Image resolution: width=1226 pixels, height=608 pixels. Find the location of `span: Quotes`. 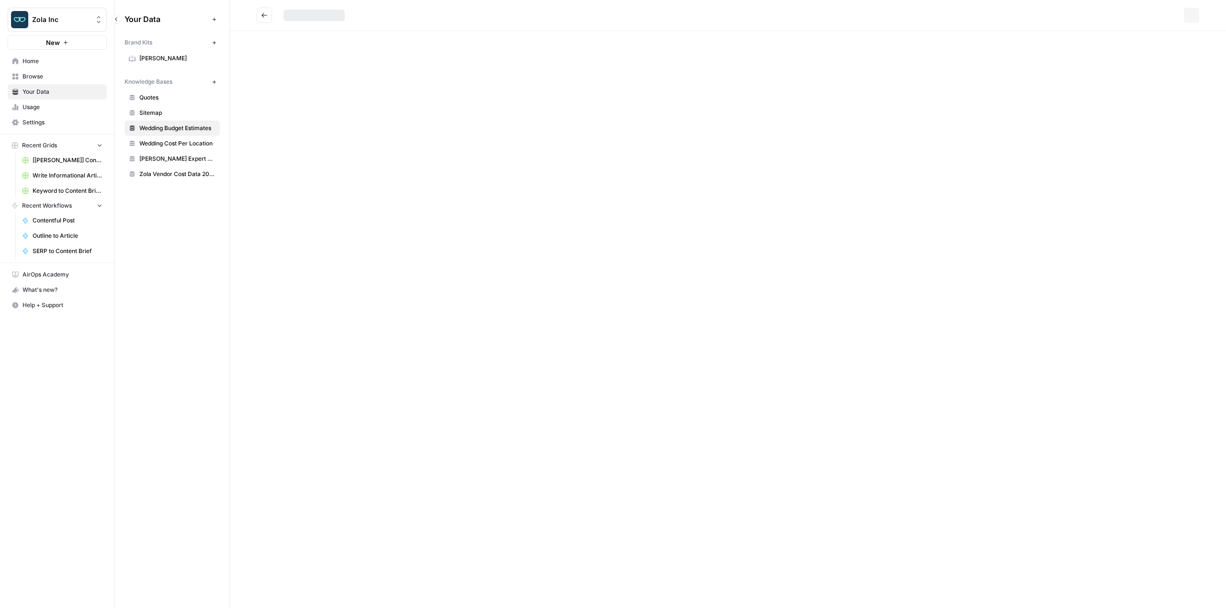

span: Quotes is located at coordinates (177, 98).